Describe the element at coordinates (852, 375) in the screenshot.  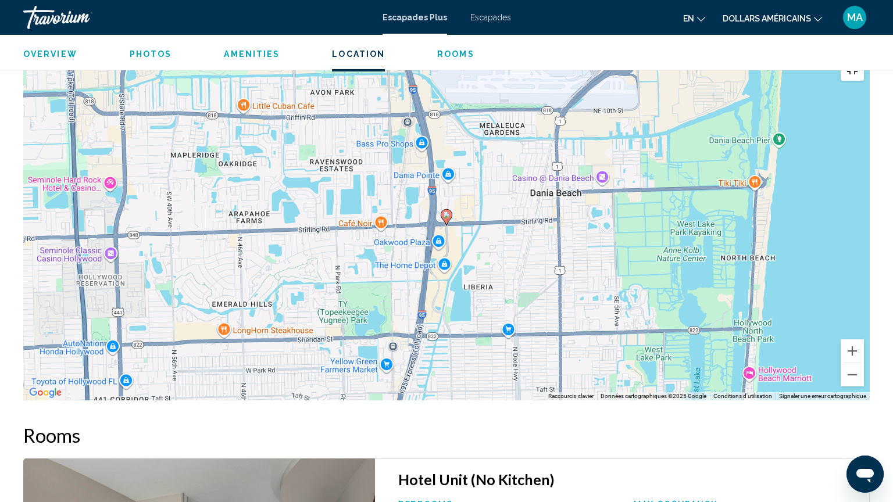
I see `button: Zoom arrière` at that location.